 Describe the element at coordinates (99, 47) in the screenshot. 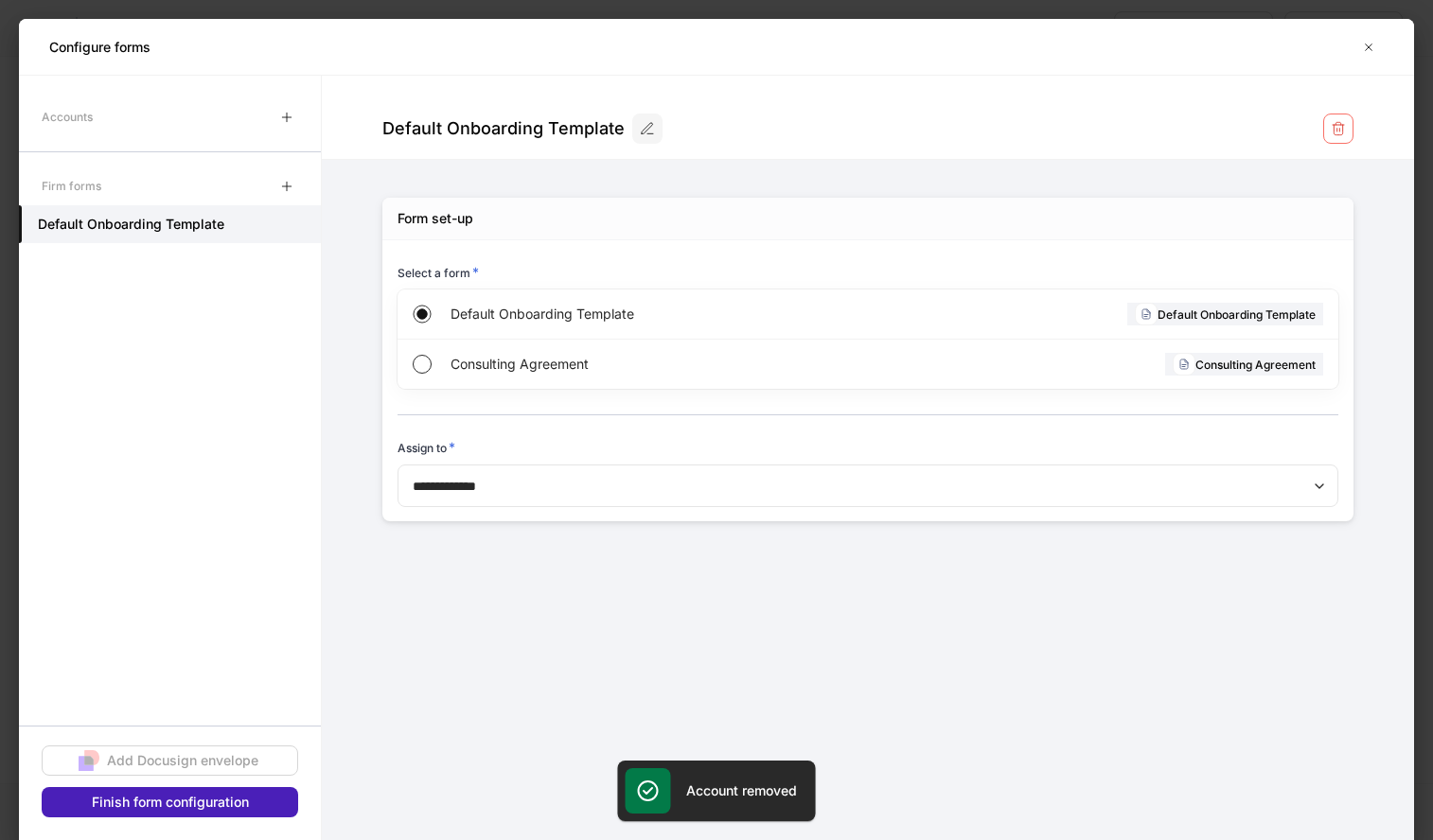

I see `h5: Configure forms` at that location.